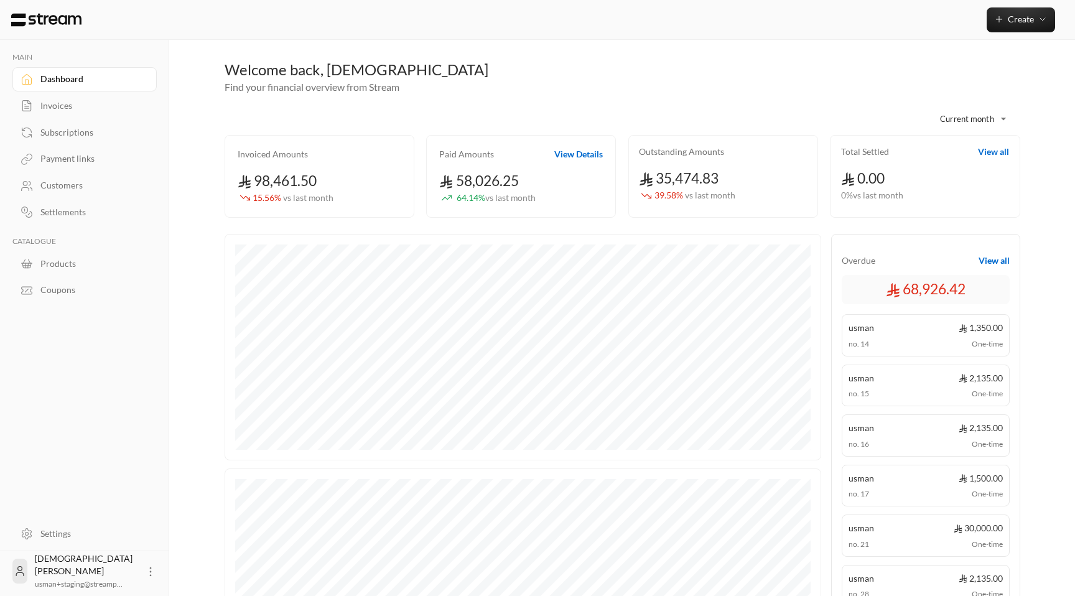 This screenshot has height=596, width=1075. I want to click on p: CATALOGUE, so click(85, 241).